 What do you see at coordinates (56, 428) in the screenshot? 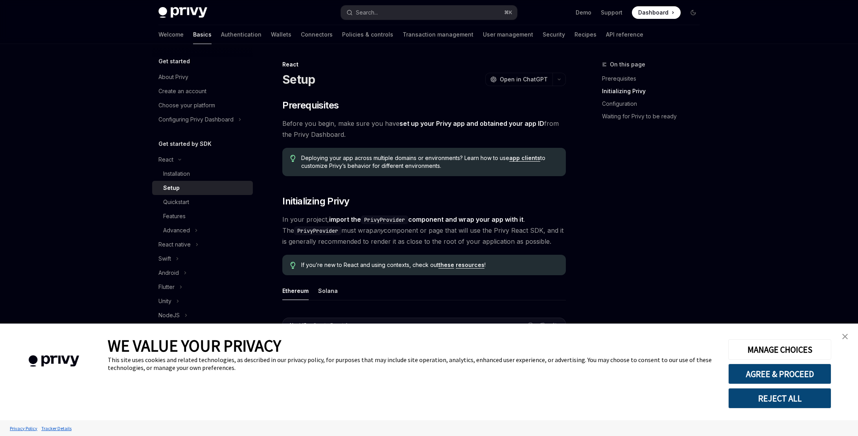
I see `a: Tracker Details` at bounding box center [56, 428].